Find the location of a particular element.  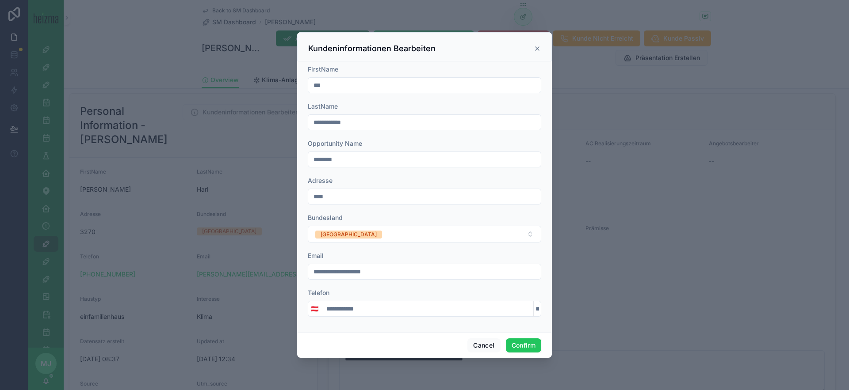

span: Telefon is located at coordinates (318, 293).